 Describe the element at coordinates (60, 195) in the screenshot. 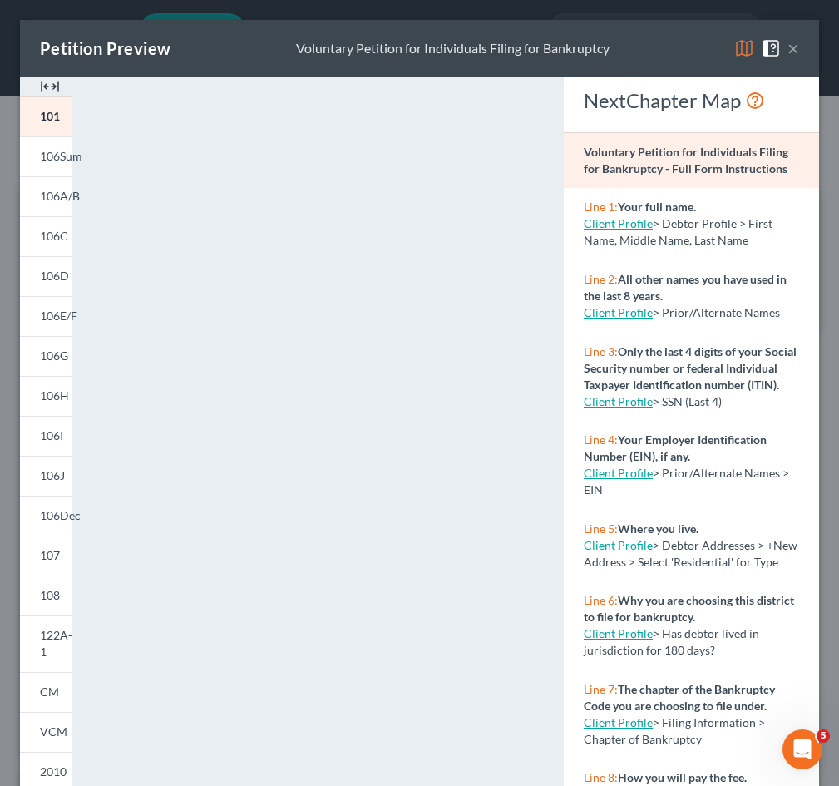

I see `span: 106A/B` at that location.